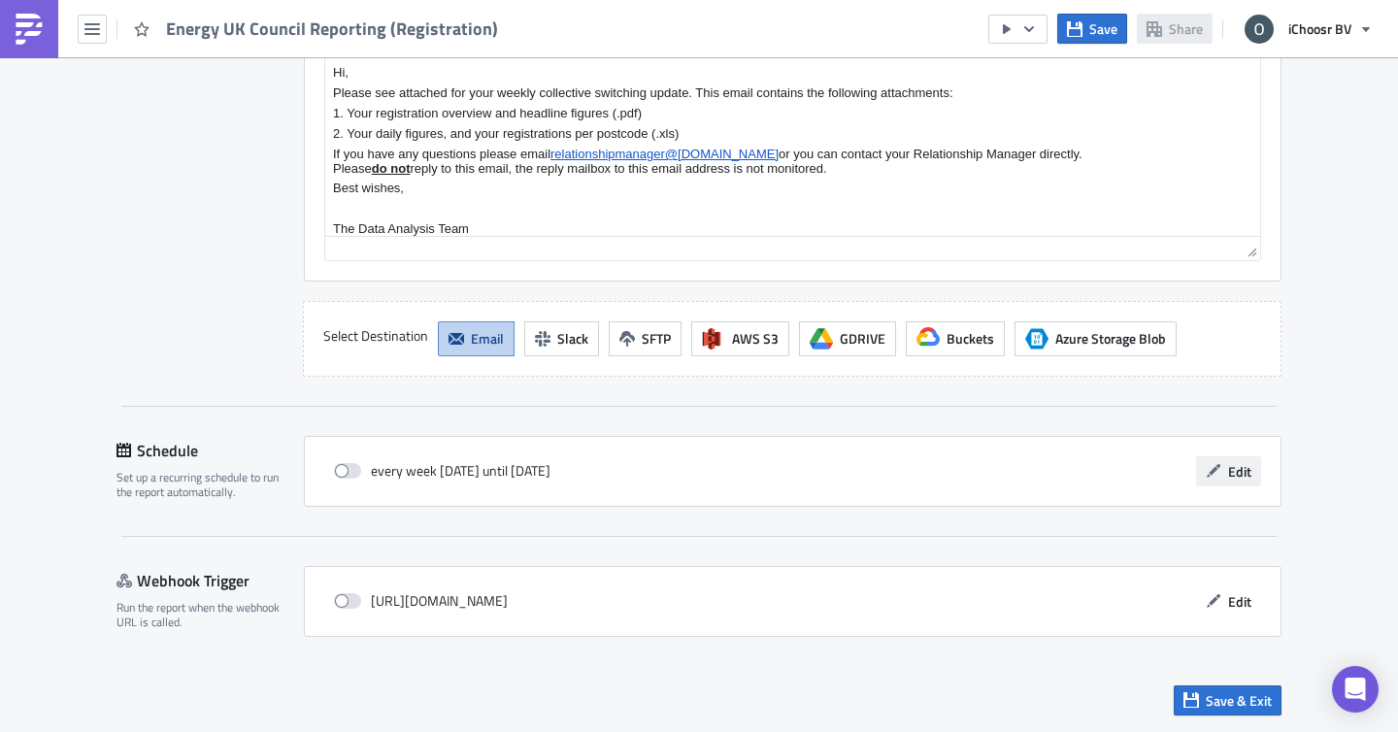 The image size is (1398, 732). I want to click on span: SFTP, so click(656, 338).